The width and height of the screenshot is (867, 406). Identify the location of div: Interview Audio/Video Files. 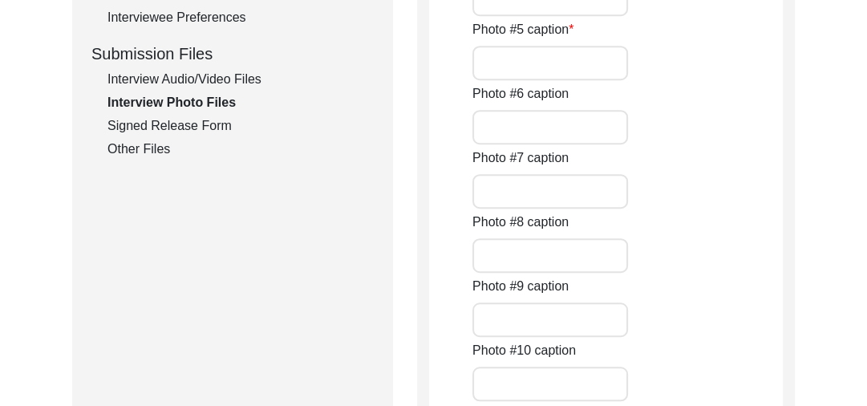
(241, 79).